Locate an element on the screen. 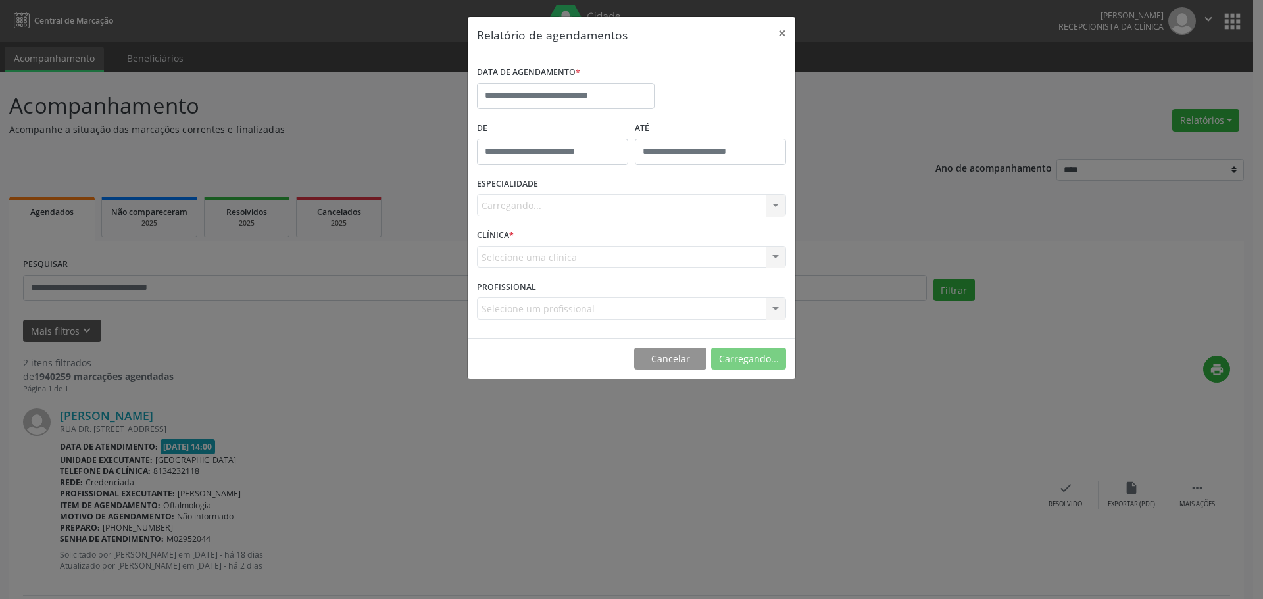 The image size is (1263, 599). label: DATA DE AGENDAMENTO is located at coordinates (528, 72).